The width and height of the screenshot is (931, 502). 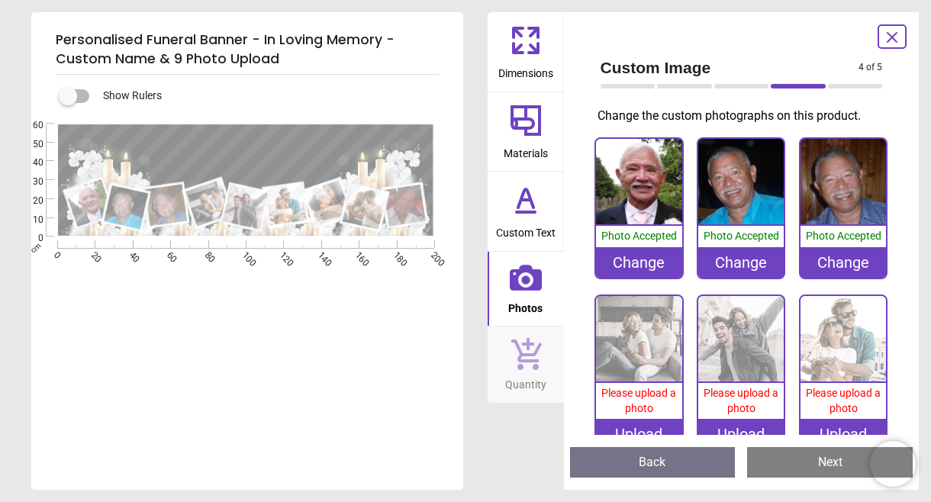 What do you see at coordinates (652, 462) in the screenshot?
I see `button: Back` at bounding box center [652, 462].